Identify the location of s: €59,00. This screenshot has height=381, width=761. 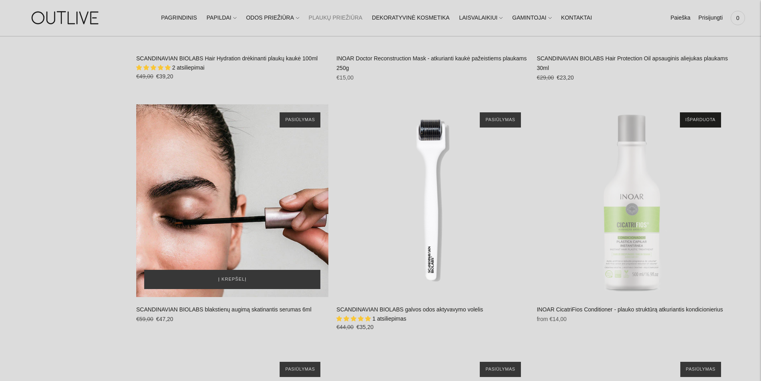
(145, 319).